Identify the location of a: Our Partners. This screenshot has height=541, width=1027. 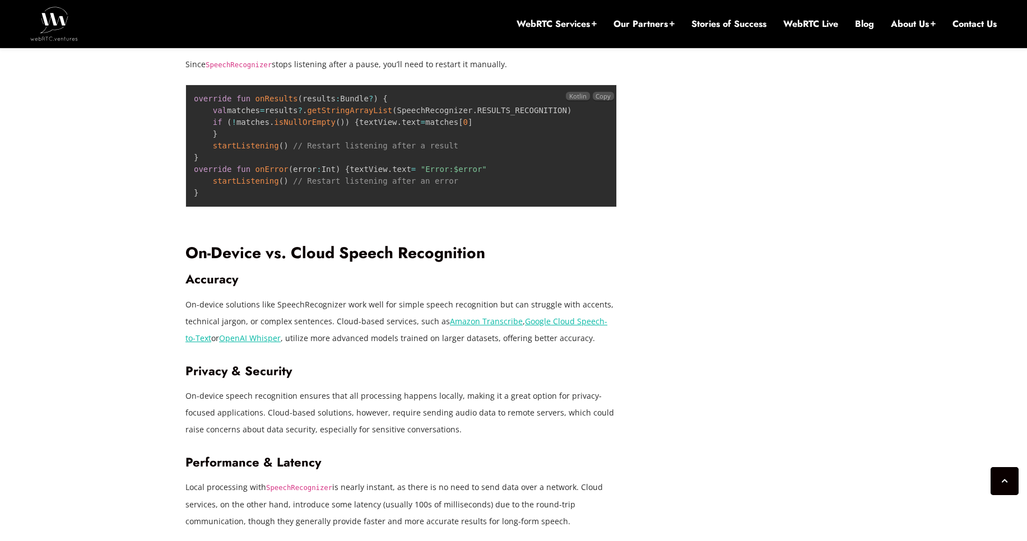
(644, 24).